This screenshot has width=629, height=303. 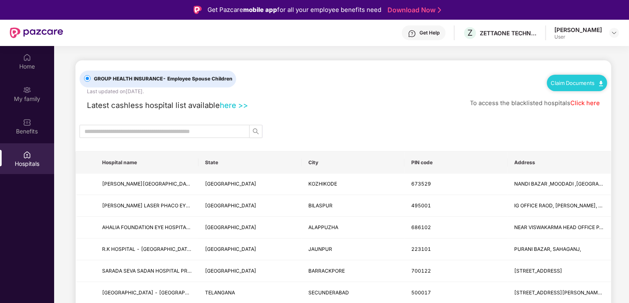 What do you see at coordinates (353, 184) in the screenshot?
I see `td: KOZHIKODE` at bounding box center [353, 184].